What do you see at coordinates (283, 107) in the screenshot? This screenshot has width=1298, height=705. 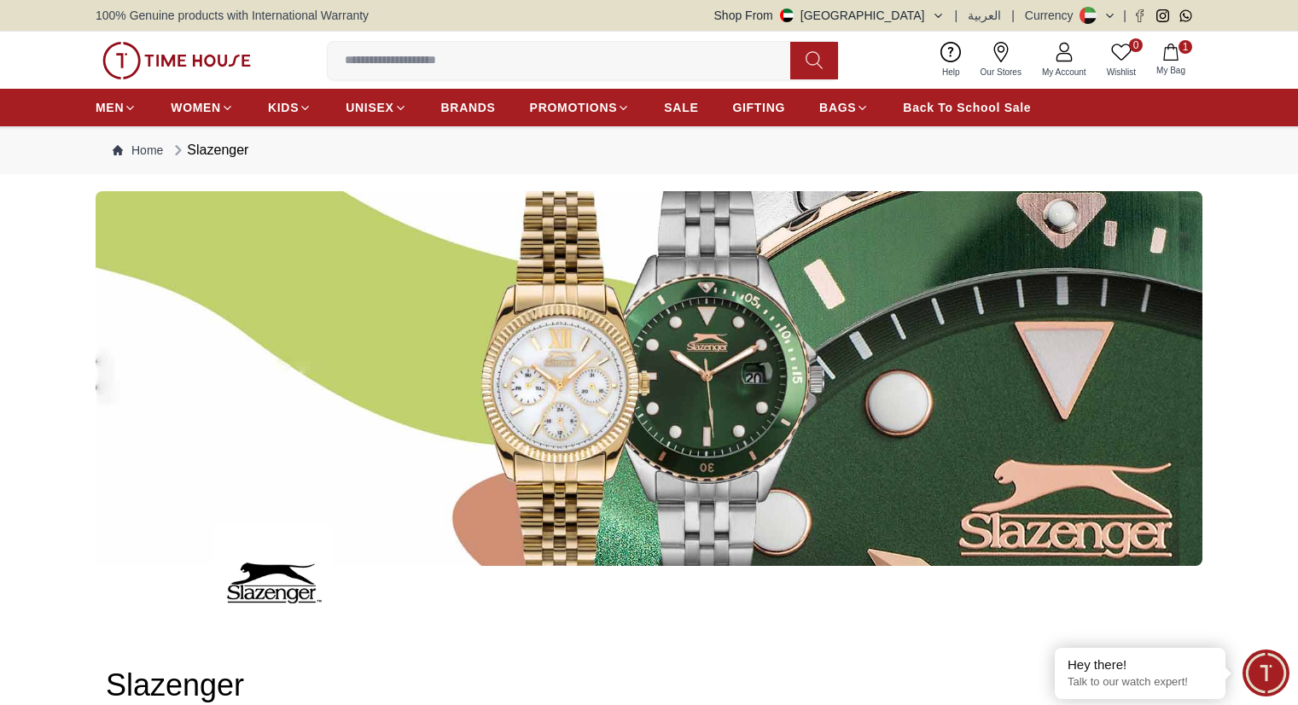 I see `span: KIDS` at bounding box center [283, 107].